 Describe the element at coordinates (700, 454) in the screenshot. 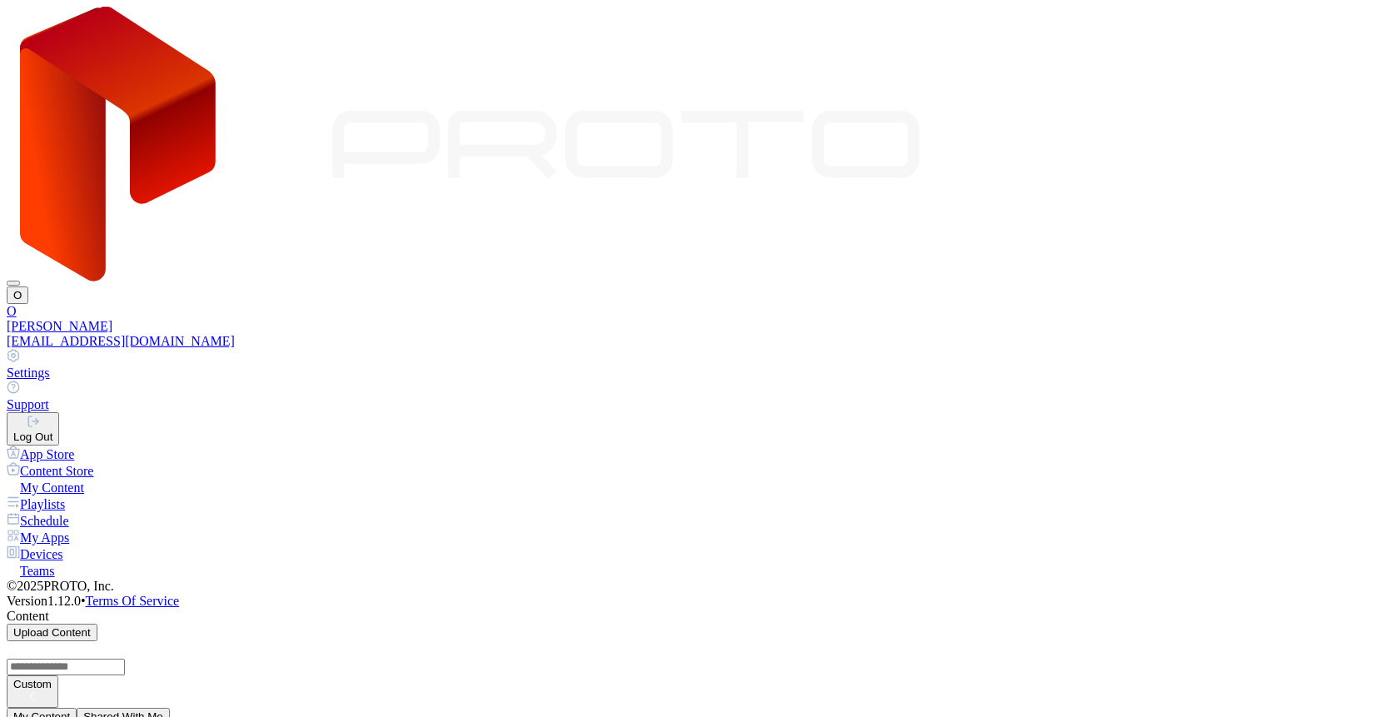

I see `div: App Store` at that location.